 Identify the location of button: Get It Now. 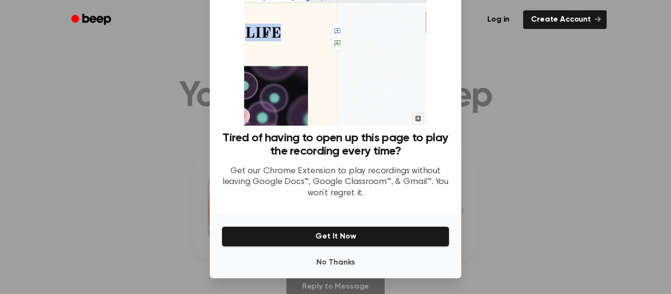
(336, 237).